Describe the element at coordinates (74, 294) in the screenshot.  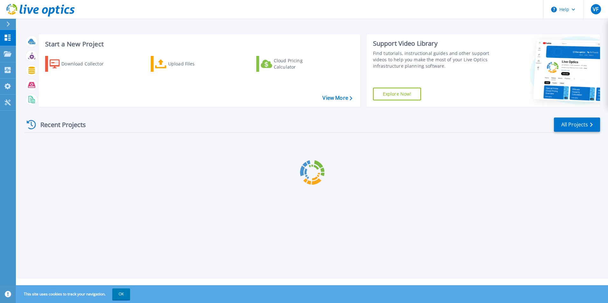
I see `span: This site uses cookies to track your navigation.` at that location.